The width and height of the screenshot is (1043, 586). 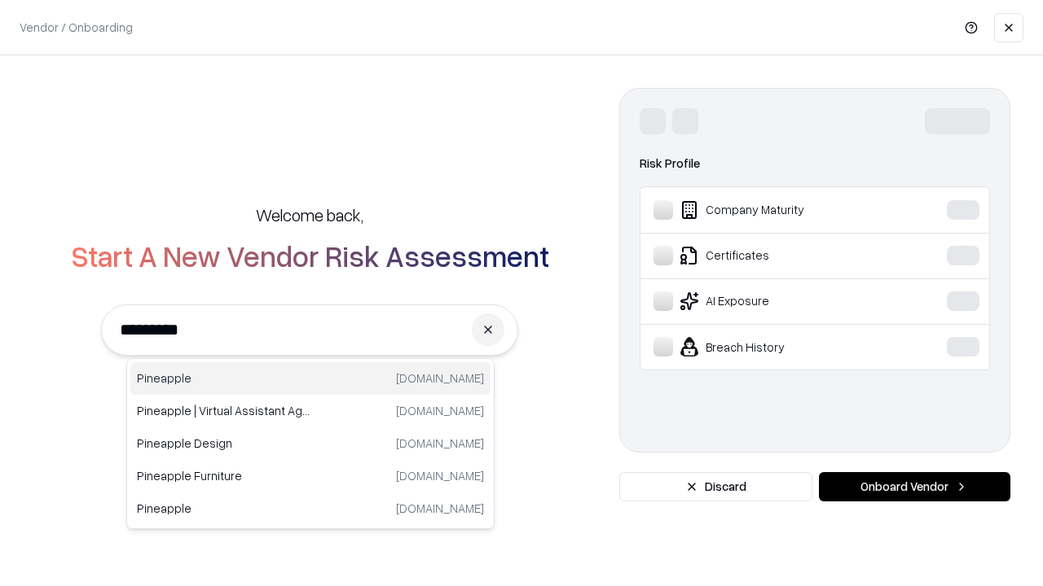 What do you see at coordinates (223, 476) in the screenshot?
I see `p: Pineapple Furniture` at bounding box center [223, 476].